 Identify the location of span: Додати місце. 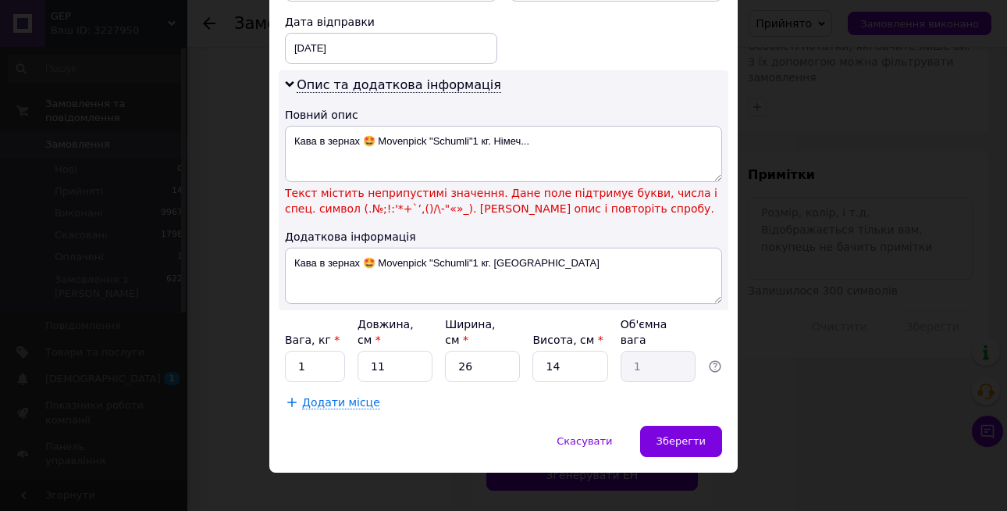
(341, 402).